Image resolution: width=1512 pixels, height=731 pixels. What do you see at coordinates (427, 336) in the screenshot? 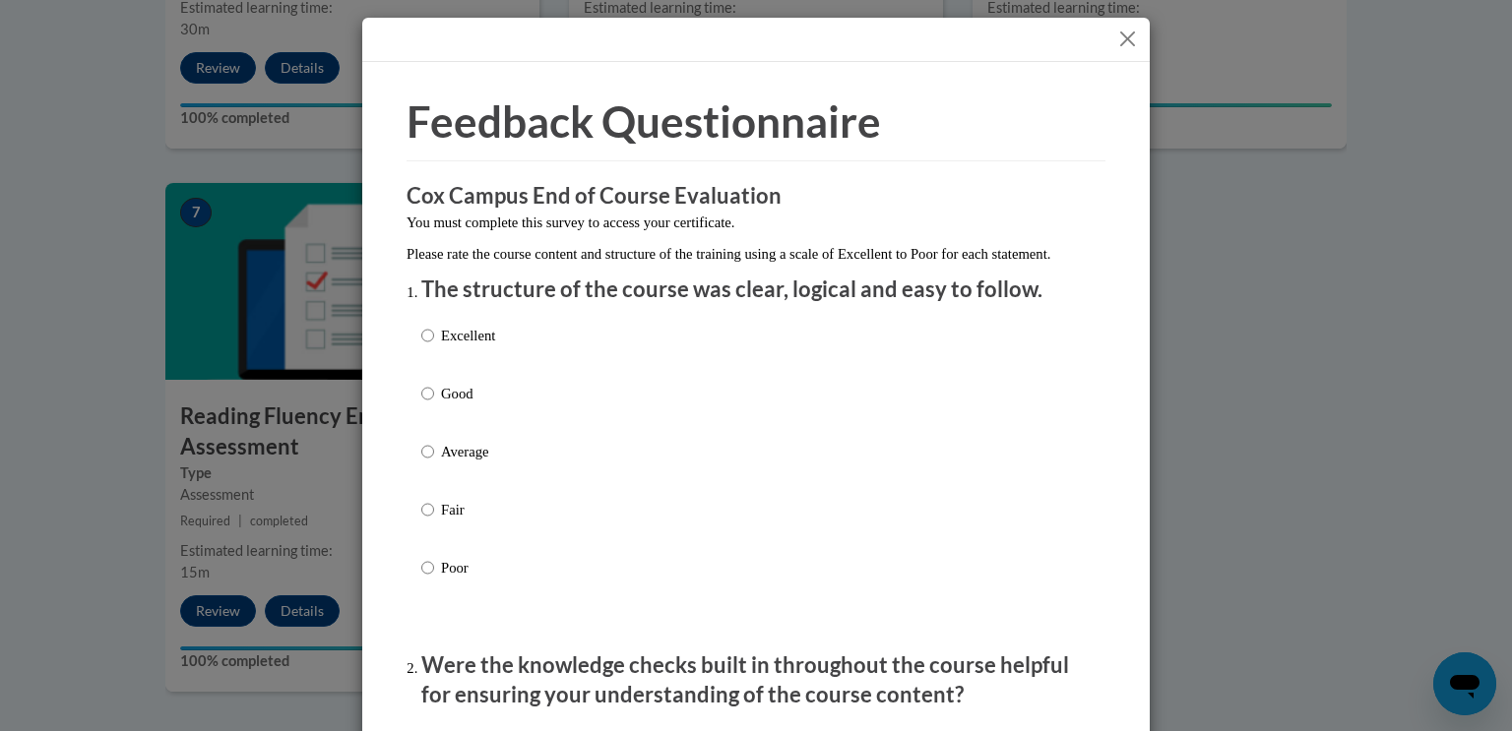
I see `input: Excellent` at bounding box center [427, 336].